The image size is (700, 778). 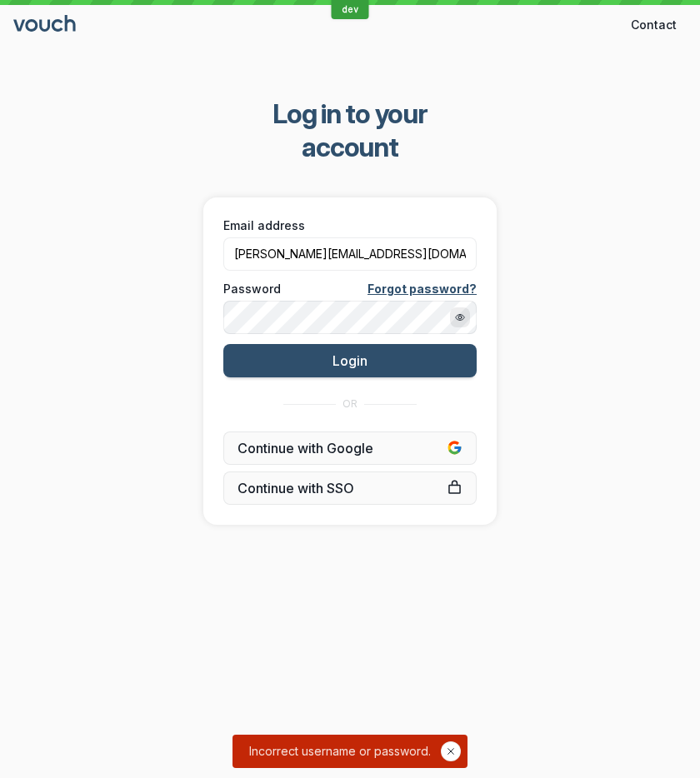 I want to click on span: OR, so click(x=350, y=404).